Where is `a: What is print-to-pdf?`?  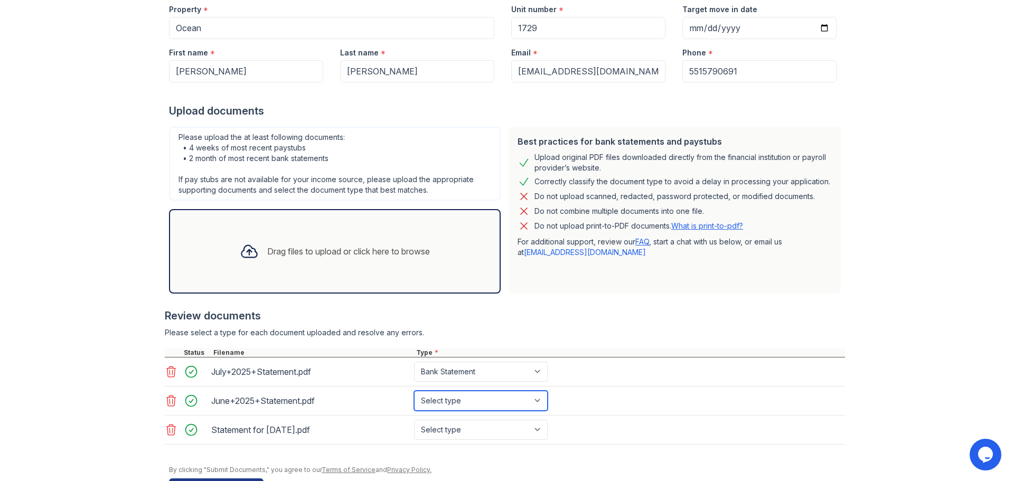
a: What is print-to-pdf? is located at coordinates (707, 226).